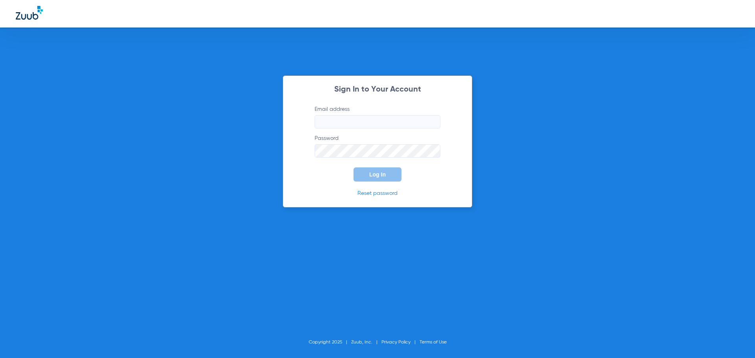 Image resolution: width=755 pixels, height=358 pixels. Describe the element at coordinates (377, 151) in the screenshot. I see `input: Password` at that location.